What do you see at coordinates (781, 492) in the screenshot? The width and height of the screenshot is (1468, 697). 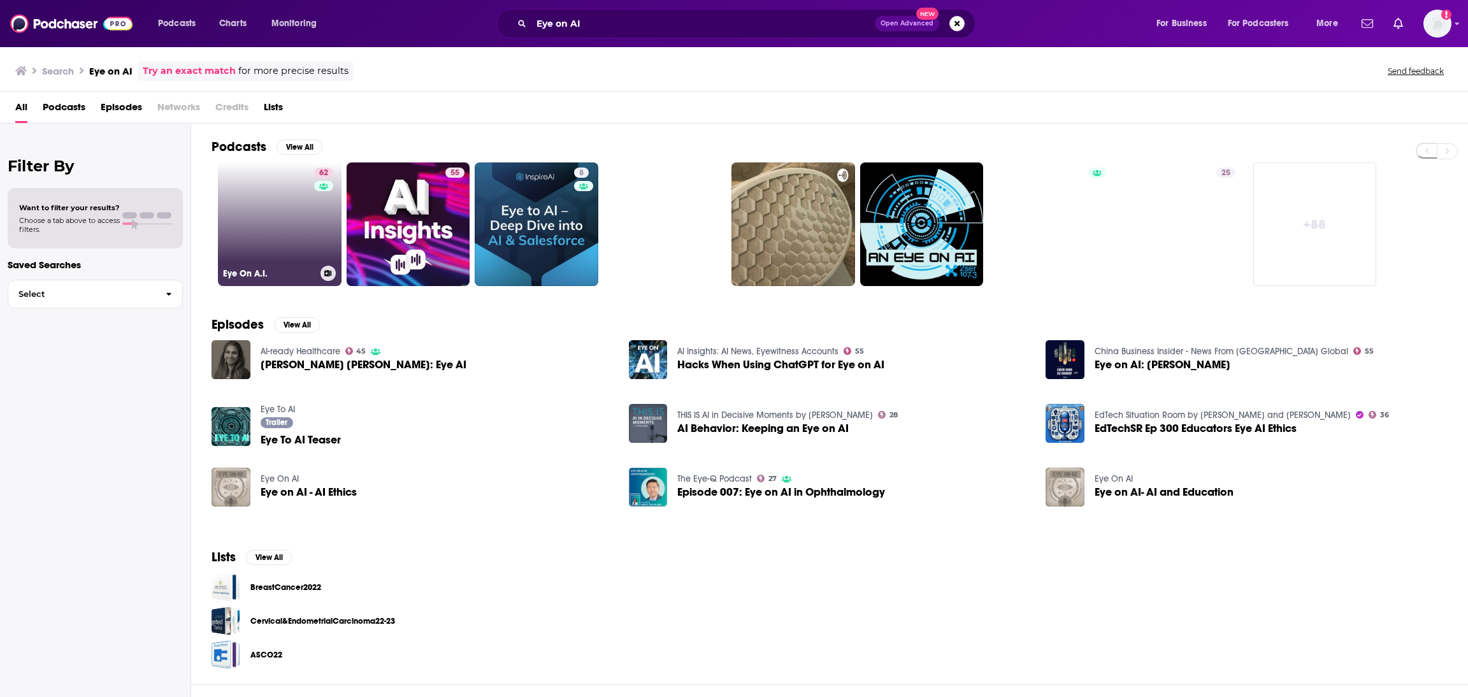 I see `span: Episode 007: Eye on AI in Ophthalmology` at bounding box center [781, 492].